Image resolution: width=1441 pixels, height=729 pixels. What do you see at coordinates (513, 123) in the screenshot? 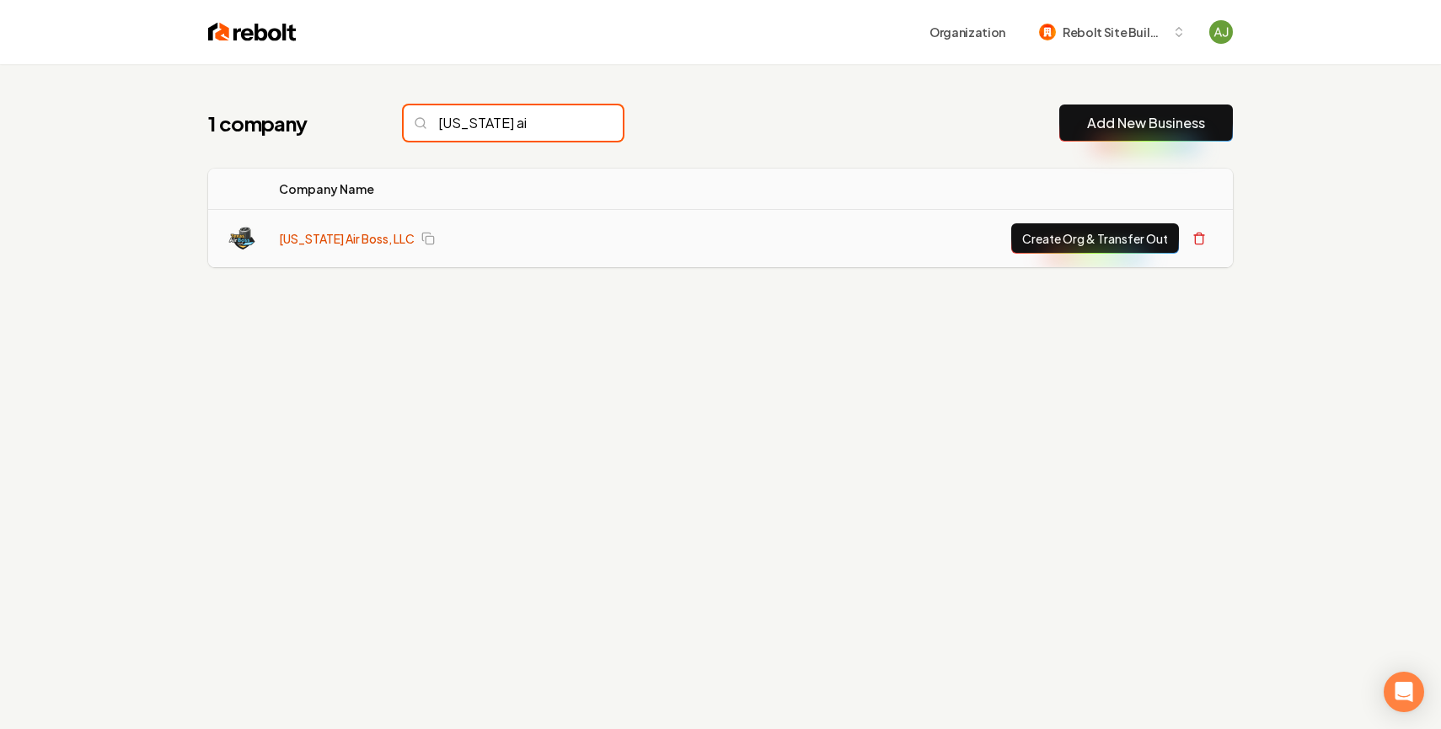
I see `input: Search...` at bounding box center [513, 123].